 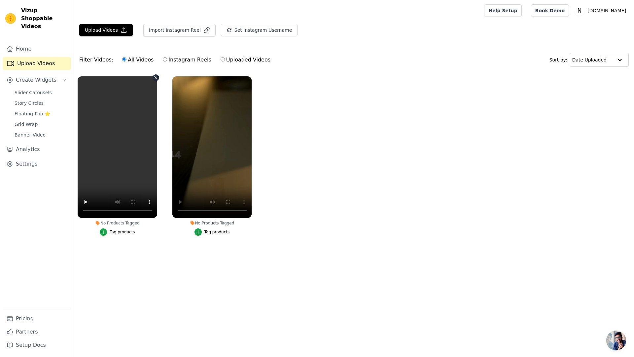 I want to click on span: Vizup Shoppable Videos, so click(x=45, y=19).